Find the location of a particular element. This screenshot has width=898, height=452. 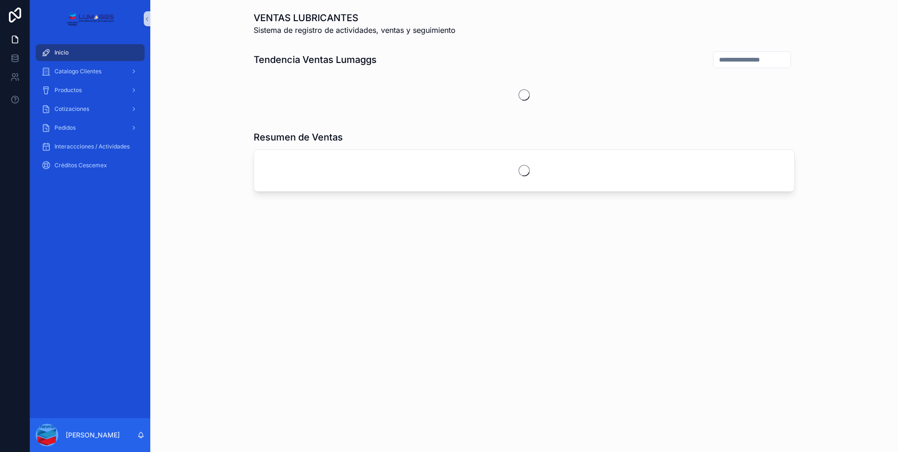

span: Créditos Cescemex is located at coordinates (81, 165).